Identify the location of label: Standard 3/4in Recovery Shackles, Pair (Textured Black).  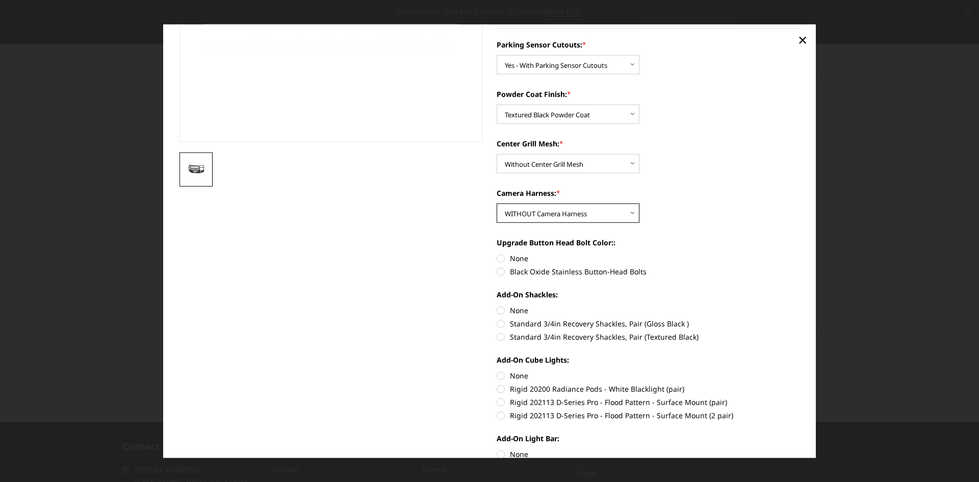
(648, 336).